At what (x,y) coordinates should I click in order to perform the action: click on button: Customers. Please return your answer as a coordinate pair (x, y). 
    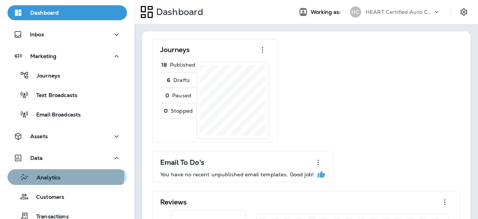
    Looking at the image, I should click on (67, 196).